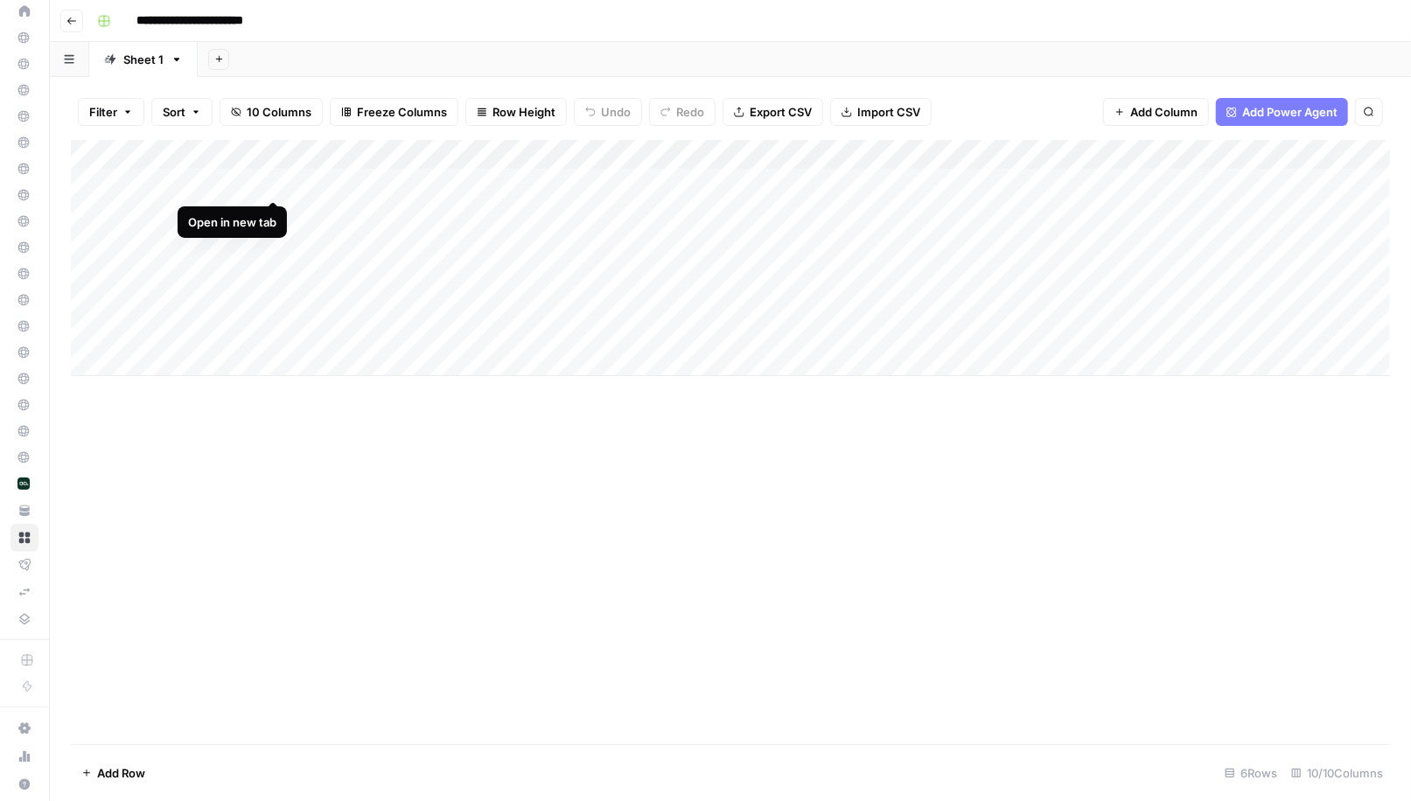 The width and height of the screenshot is (1411, 801). What do you see at coordinates (1251, 773) in the screenshot?
I see `div: 6 Rows` at bounding box center [1251, 773].